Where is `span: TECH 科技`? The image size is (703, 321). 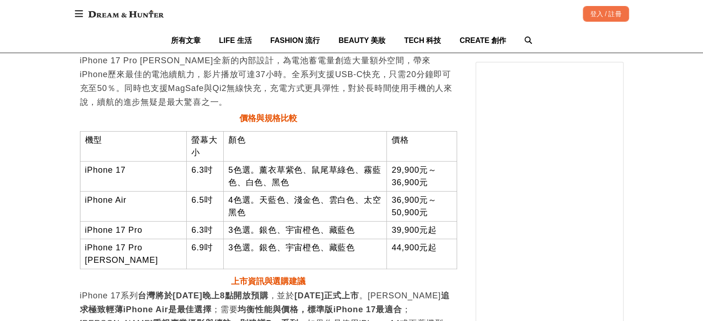
span: TECH 科技 is located at coordinates (423, 40).